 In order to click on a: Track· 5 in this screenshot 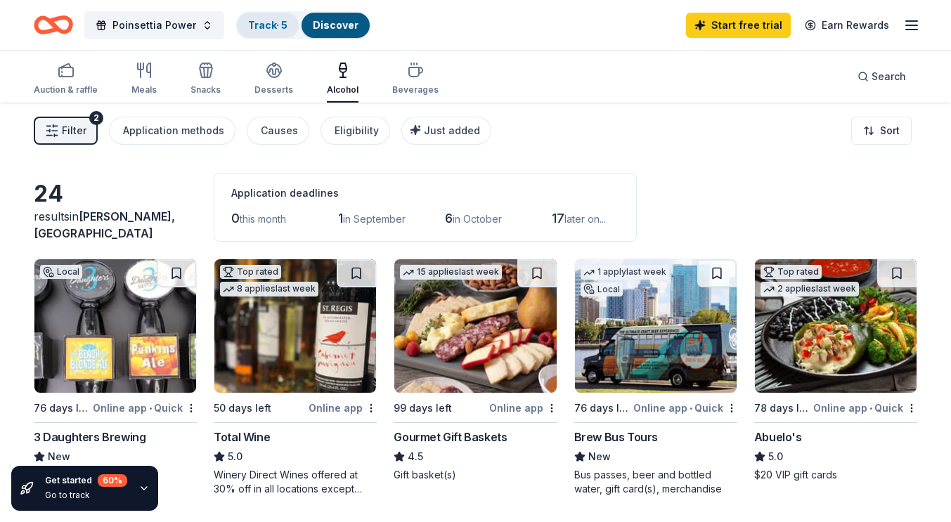, I will do `click(268, 25)`.